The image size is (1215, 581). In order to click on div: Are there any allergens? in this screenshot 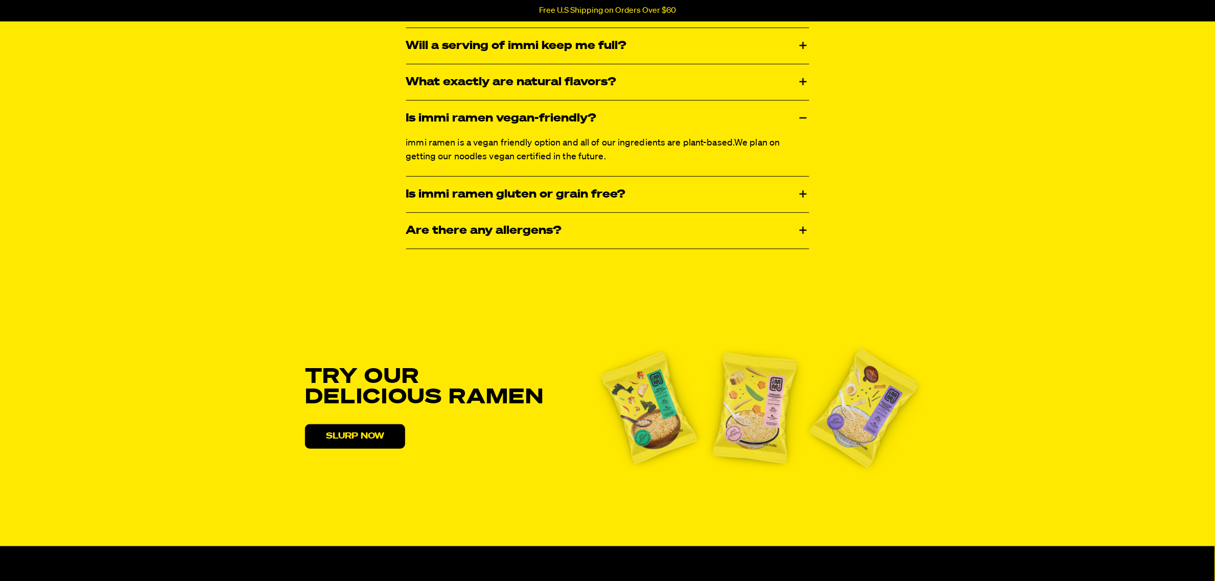, I will do `click(608, 231)`.